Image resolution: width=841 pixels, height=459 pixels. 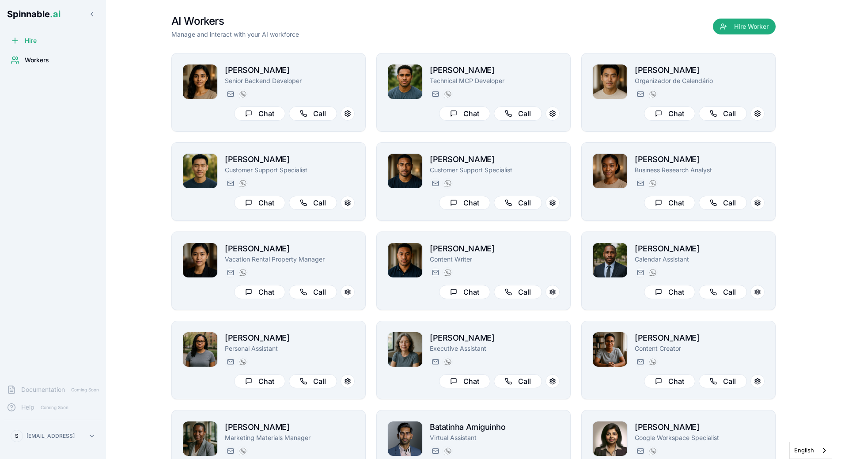 What do you see at coordinates (200, 260) in the screenshot?
I see `img: Anh Naing` at bounding box center [200, 260].